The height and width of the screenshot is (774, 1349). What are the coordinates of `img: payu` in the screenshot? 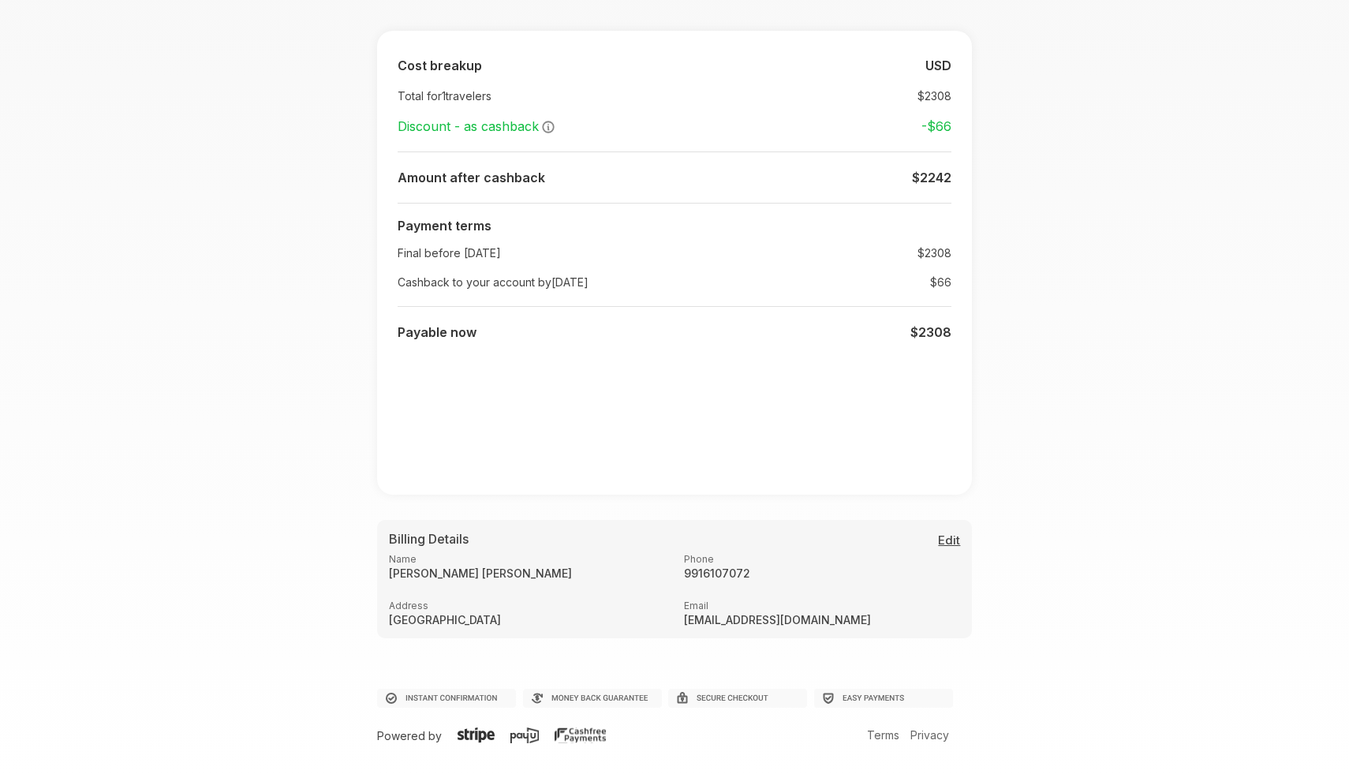 It's located at (524, 735).